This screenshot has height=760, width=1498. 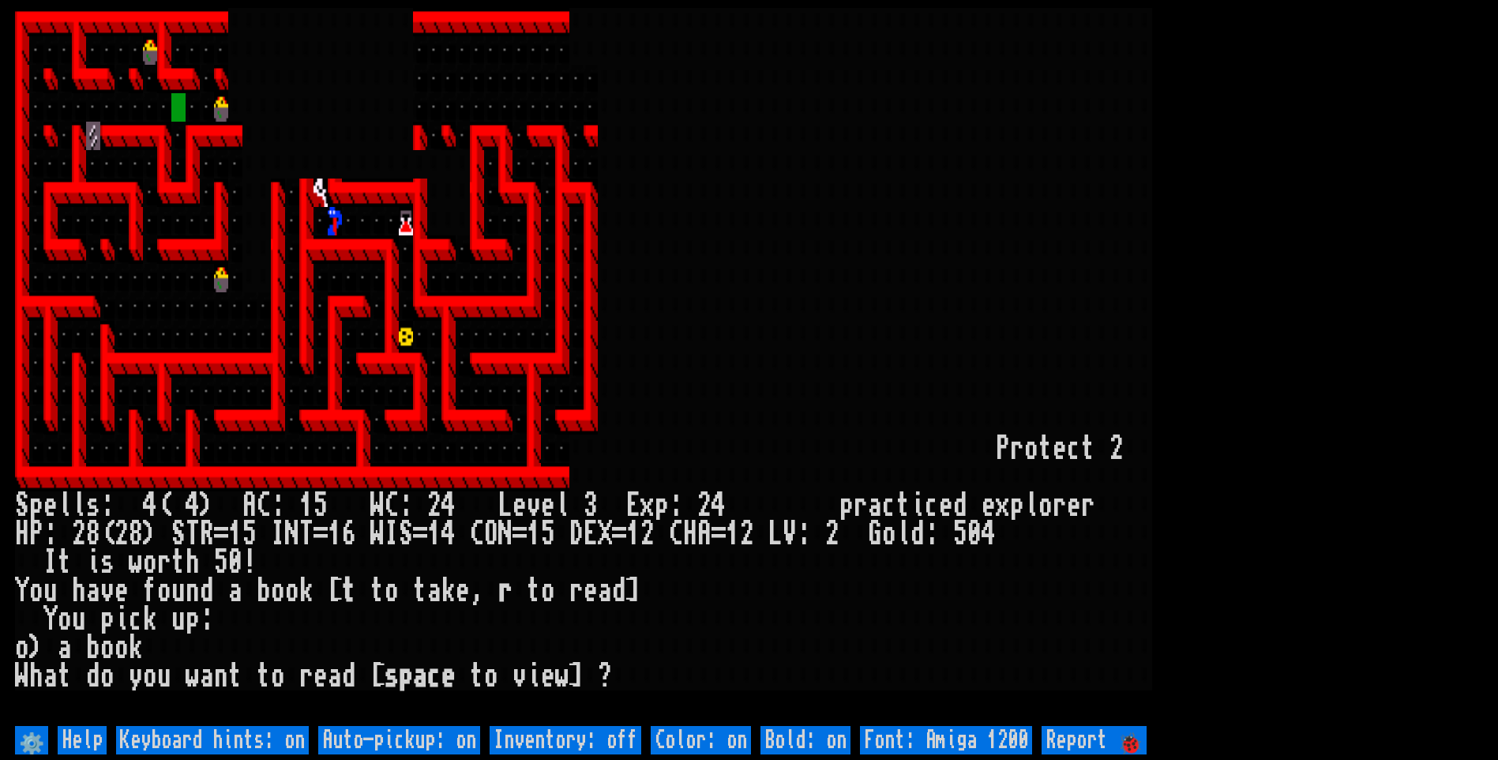 I want to click on div: v, so click(x=520, y=676).